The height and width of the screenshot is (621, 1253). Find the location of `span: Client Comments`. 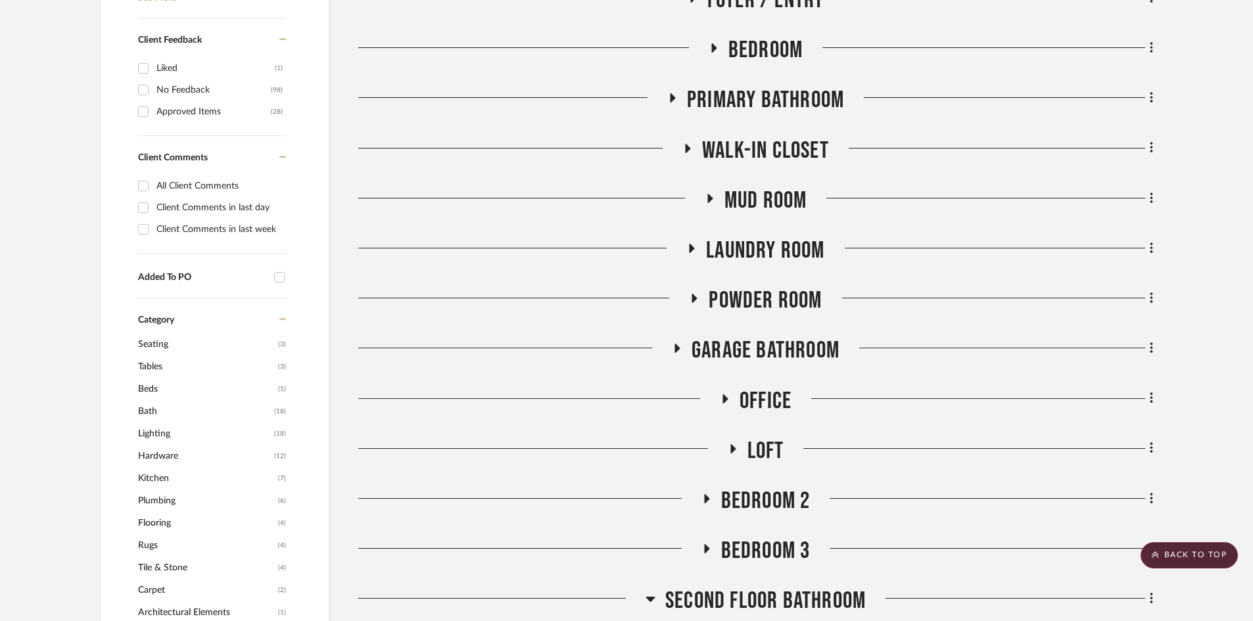

span: Client Comments is located at coordinates (173, 158).